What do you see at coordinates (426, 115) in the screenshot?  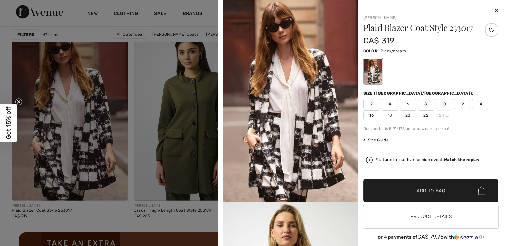 I see `span: 22` at bounding box center [426, 115].